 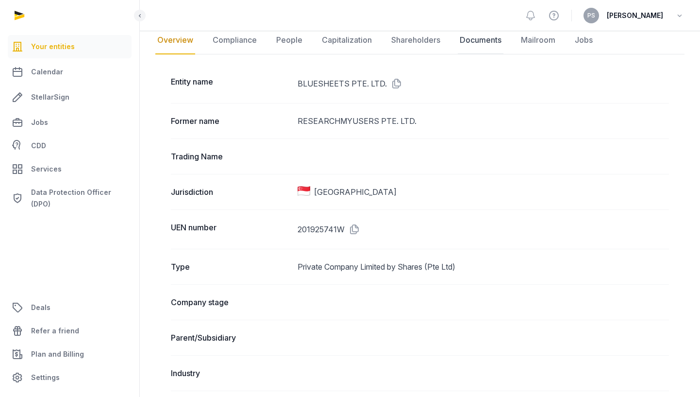 I want to click on dt: Industry, so click(x=230, y=373).